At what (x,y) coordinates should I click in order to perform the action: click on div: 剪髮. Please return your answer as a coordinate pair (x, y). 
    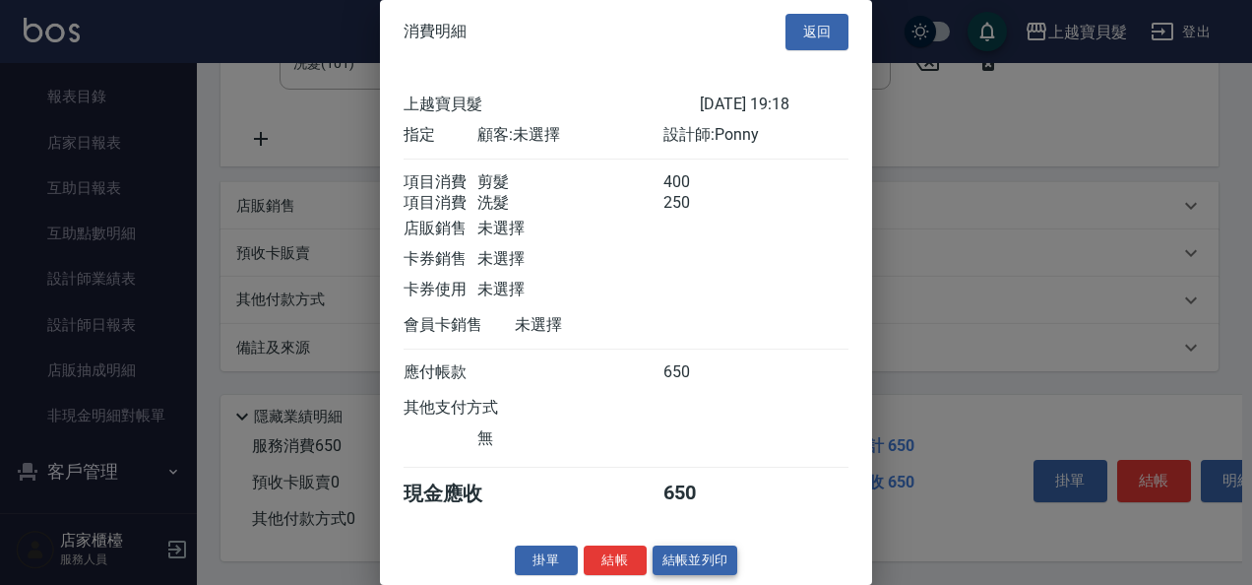
    Looking at the image, I should click on (570, 182).